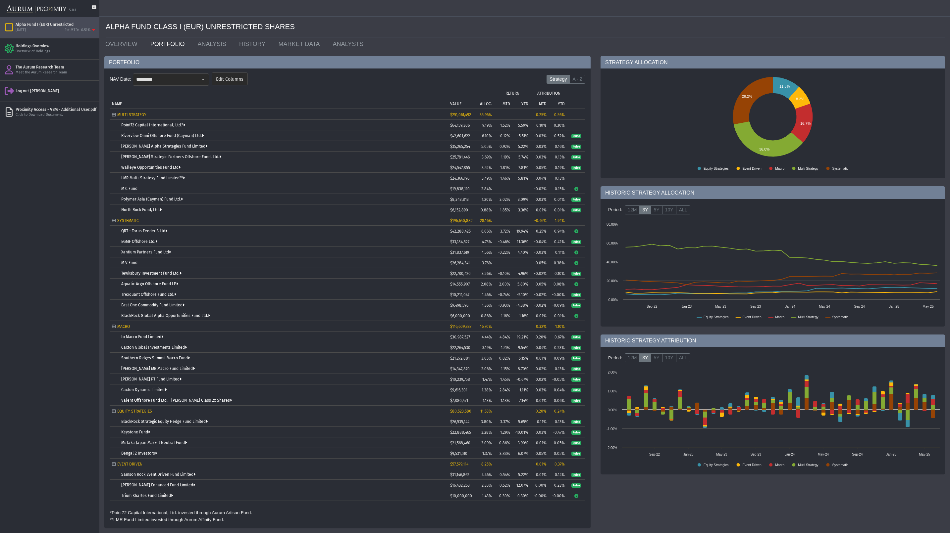 This screenshot has width=950, height=533. What do you see at coordinates (521, 295) in the screenshot?
I see `td: -2.10%` at bounding box center [521, 295].